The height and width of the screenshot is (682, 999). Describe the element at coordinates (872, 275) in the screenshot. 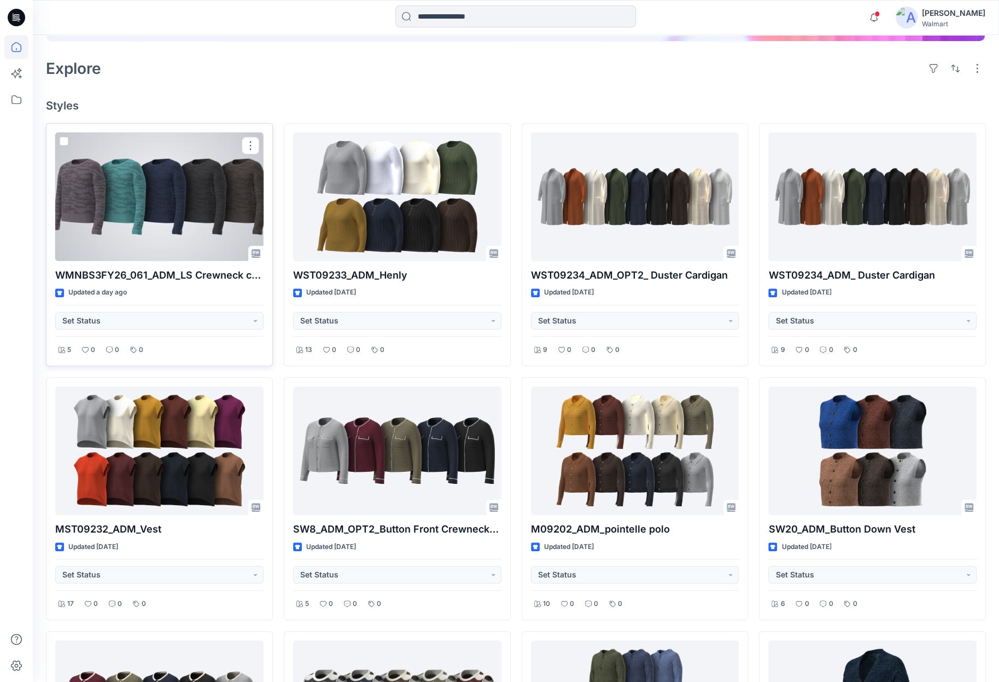

I see `p: WST09234_ADM_ Duster Cardigan` at that location.